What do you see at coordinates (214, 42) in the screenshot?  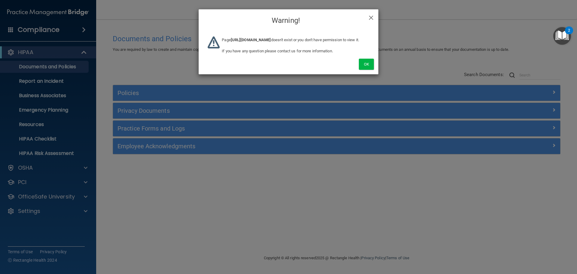 I see `img: warning-logo.669c17dd.png` at bounding box center [214, 42].